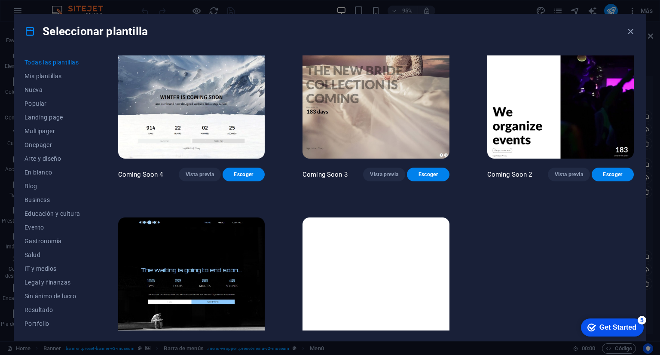  Describe the element at coordinates (52, 90) in the screenshot. I see `span: Nueva` at that location.